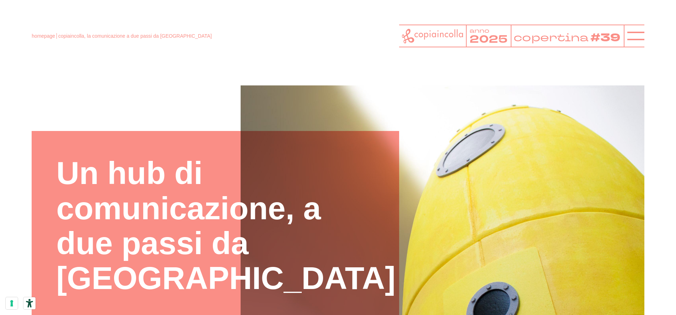 This screenshot has height=315, width=676. I want to click on tspan: #39, so click(606, 38).